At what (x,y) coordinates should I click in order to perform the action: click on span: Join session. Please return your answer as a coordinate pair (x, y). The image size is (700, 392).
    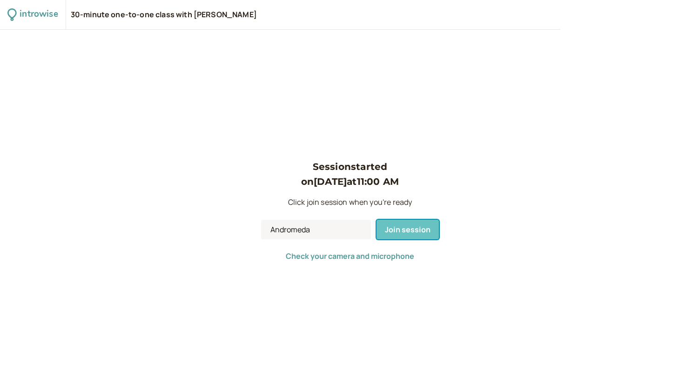
    Looking at the image, I should click on (408, 230).